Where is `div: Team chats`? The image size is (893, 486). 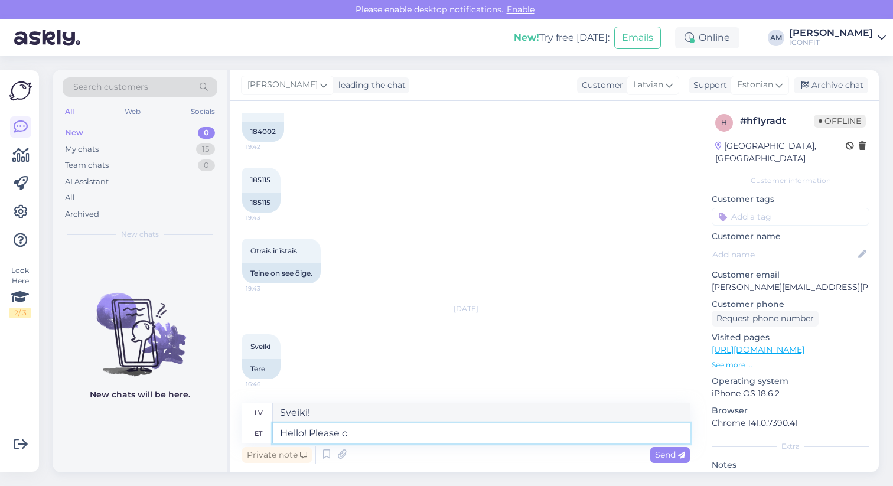
div: Team chats is located at coordinates (87, 165).